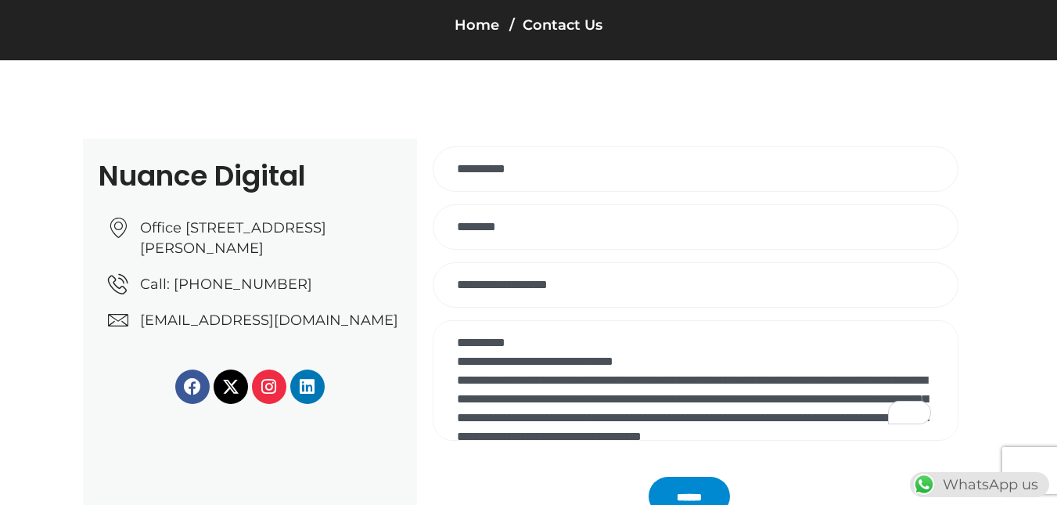 The width and height of the screenshot is (1057, 505). I want to click on a: Home, so click(477, 25).